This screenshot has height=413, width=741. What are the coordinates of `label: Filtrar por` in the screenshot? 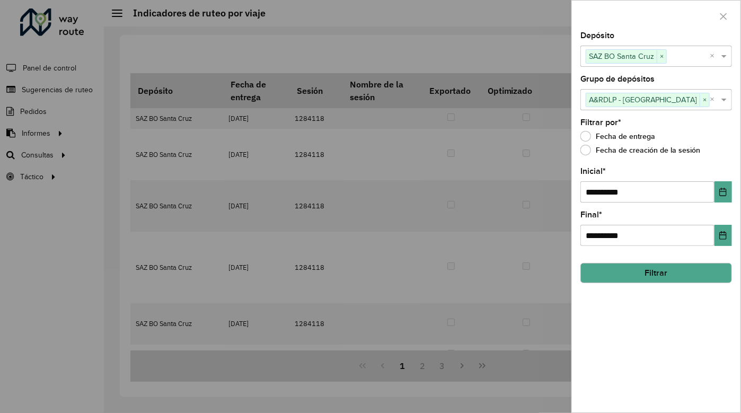 It's located at (600, 122).